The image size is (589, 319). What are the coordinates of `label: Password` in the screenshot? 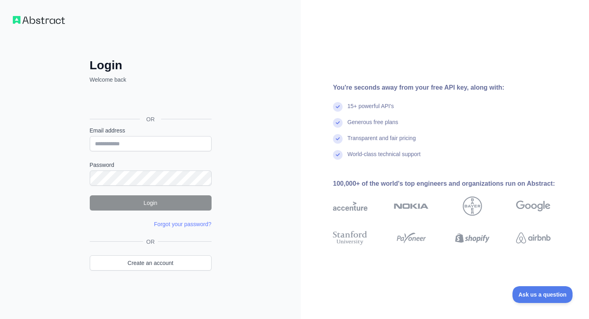 It's located at (151, 165).